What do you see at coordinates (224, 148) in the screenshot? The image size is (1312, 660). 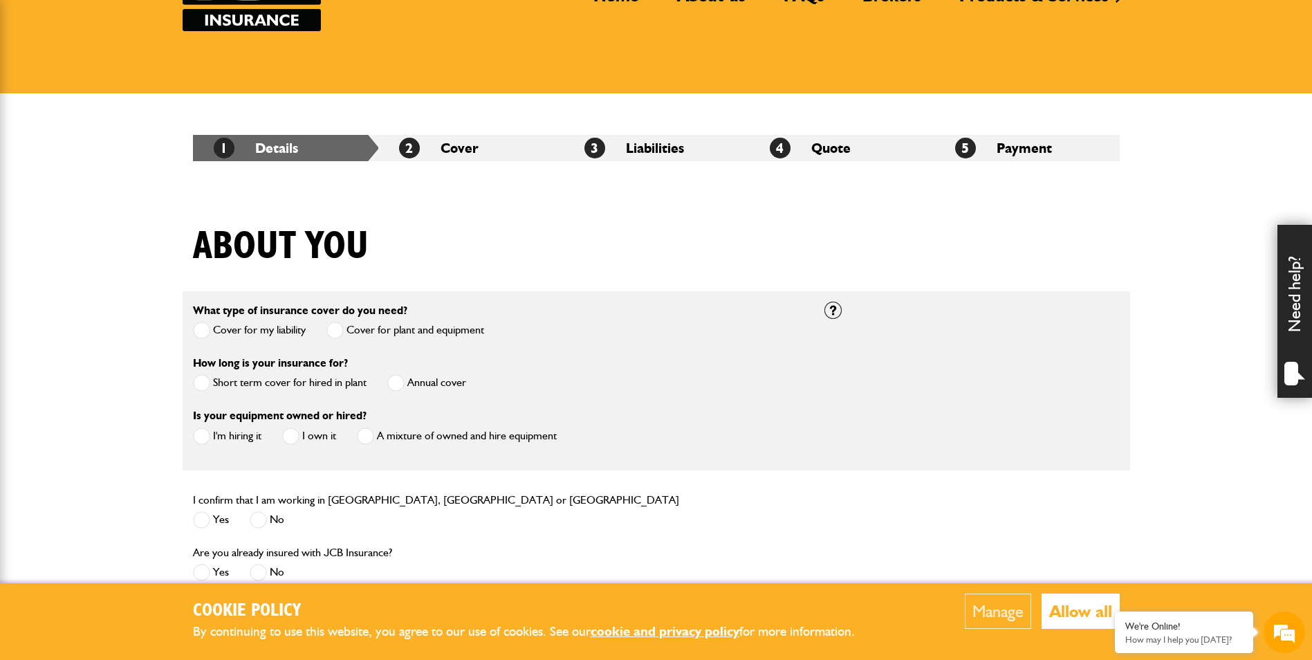 I see `span: 1` at bounding box center [224, 148].